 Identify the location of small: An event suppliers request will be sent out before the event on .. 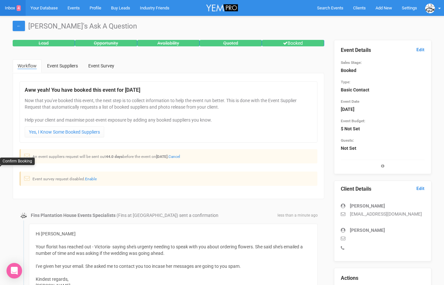
(106, 157).